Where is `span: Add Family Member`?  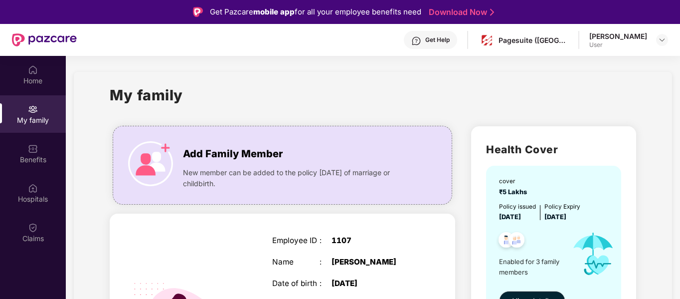
span: Add Family Member is located at coordinates (233, 154).